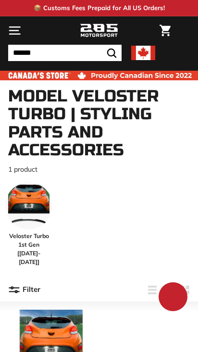 The width and height of the screenshot is (198, 352). What do you see at coordinates (99, 31) in the screenshot?
I see `img: Logo_285_Motorsport_areodynamics_components` at bounding box center [99, 31].